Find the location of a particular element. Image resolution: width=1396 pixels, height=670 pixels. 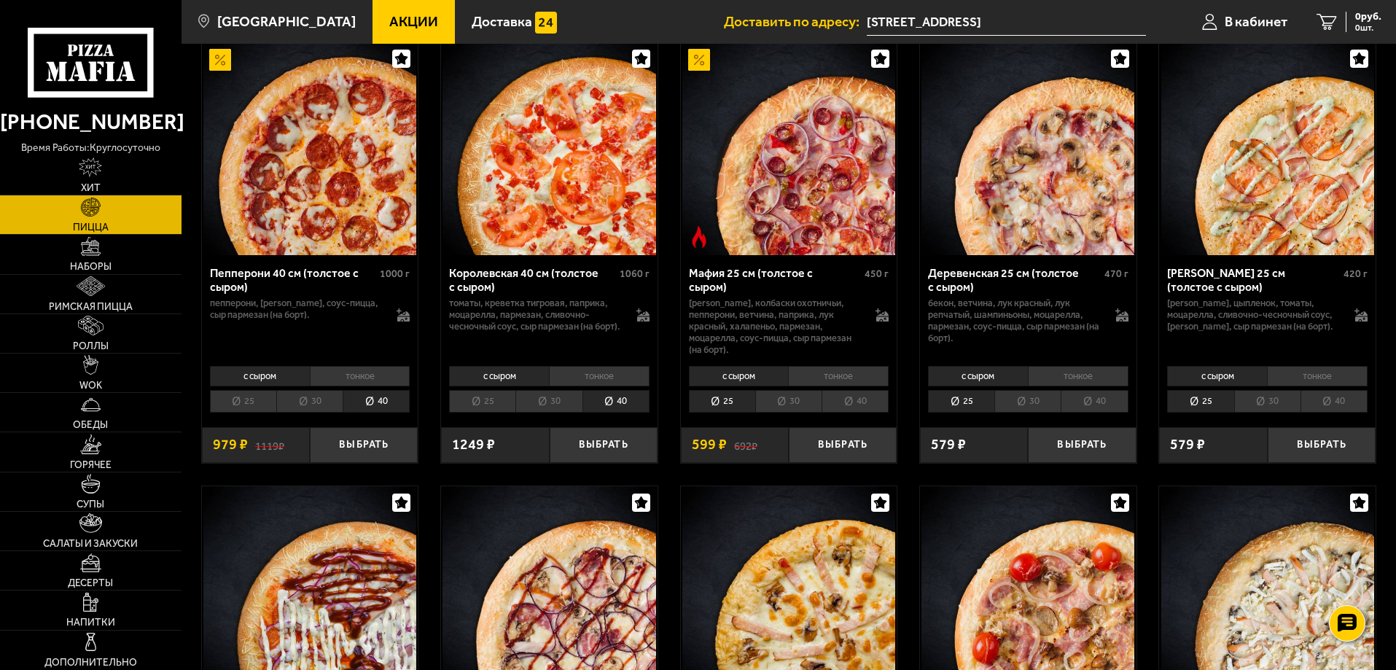

s: 692 ₽ is located at coordinates (746, 445).